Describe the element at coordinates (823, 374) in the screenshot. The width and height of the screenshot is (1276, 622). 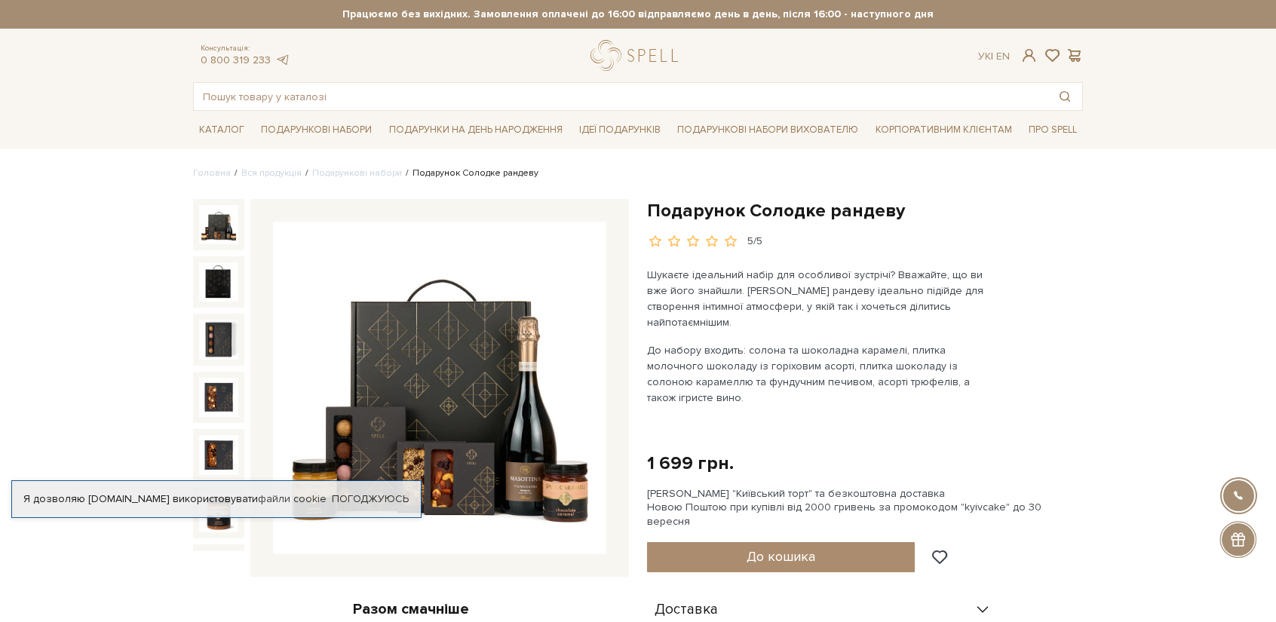
I see `p: До набору входить: солона та шоколадна карамелі, плитка молочного шоколаду із горіховим асорті, п...` at that location.